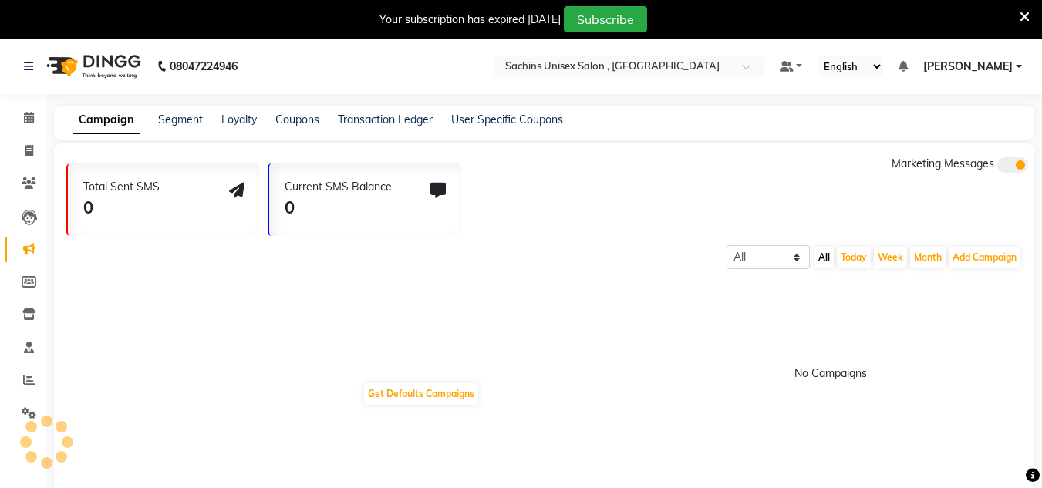 The width and height of the screenshot is (1042, 488). Describe the element at coordinates (605, 19) in the screenshot. I see `button: Subscribe` at that location.